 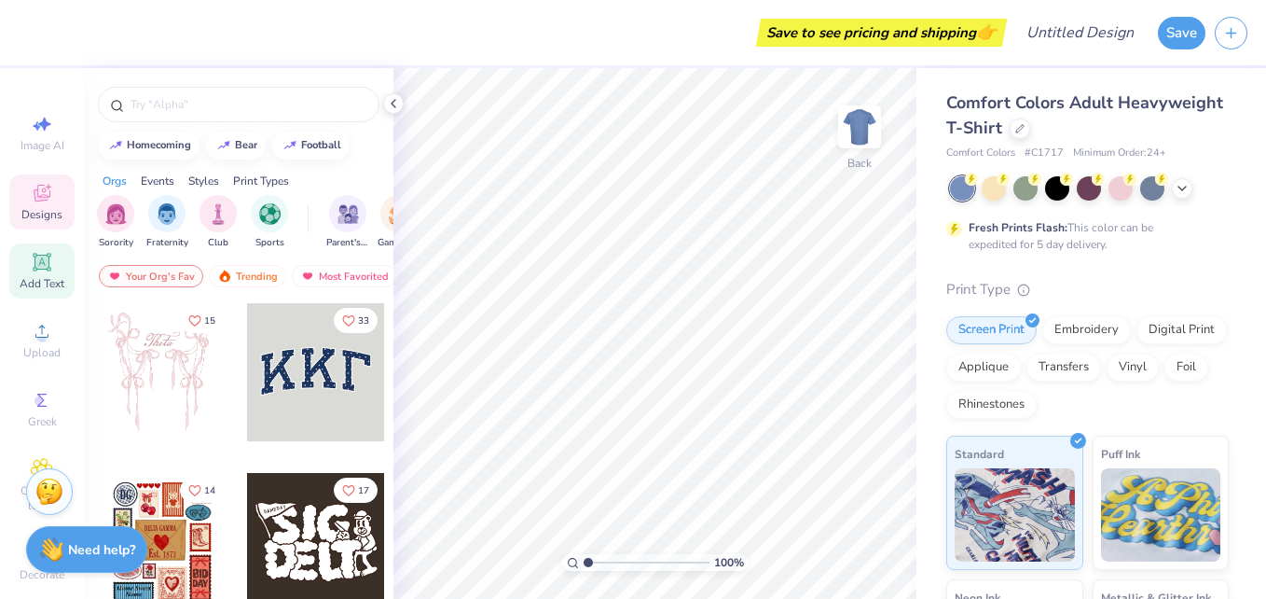 What do you see at coordinates (151, 276) in the screenshot?
I see `div: Your Org's Fav` at bounding box center [151, 276].